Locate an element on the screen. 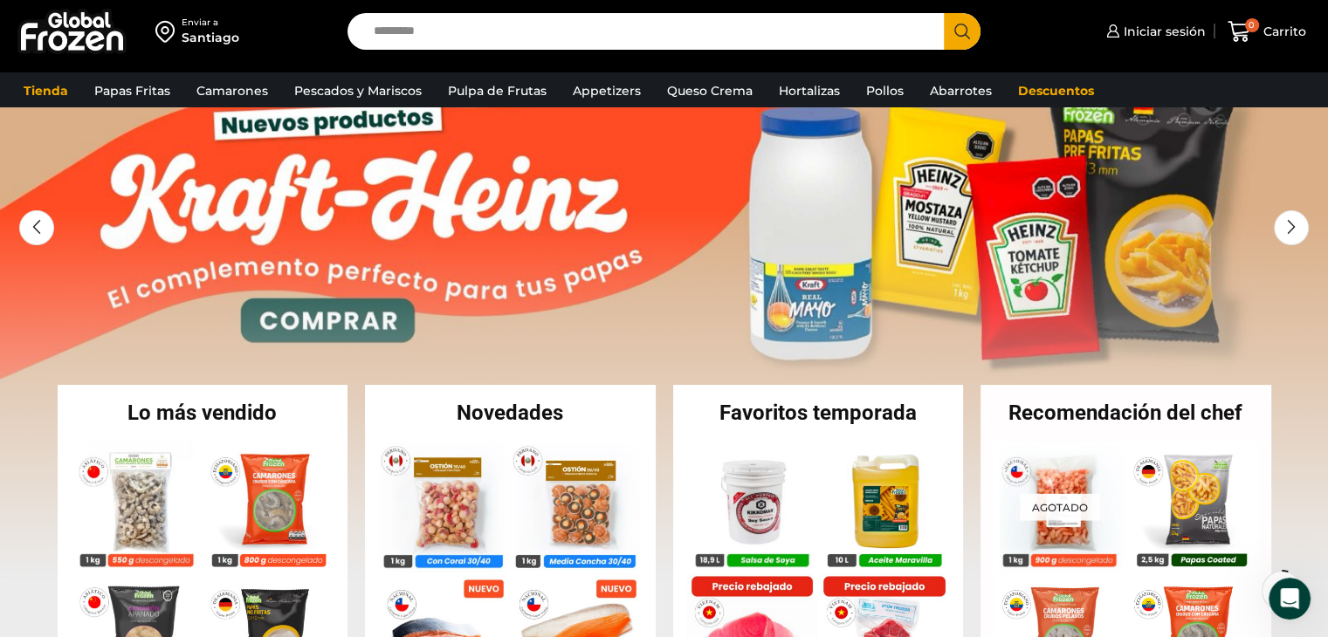 The height and width of the screenshot is (637, 1328). h2: Favoritos temporada is located at coordinates (818, 413).